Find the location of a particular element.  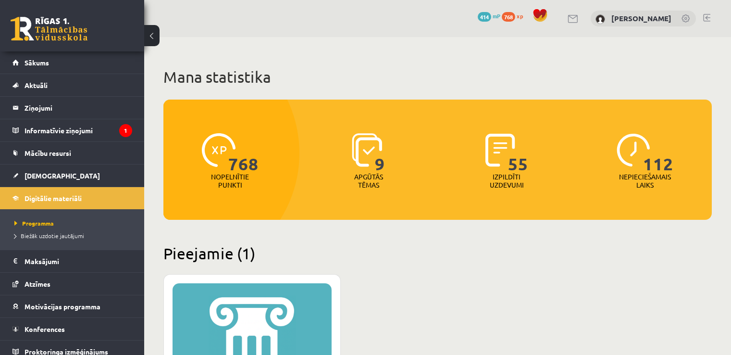

p: Nopelnītie punkti is located at coordinates (230, 181).